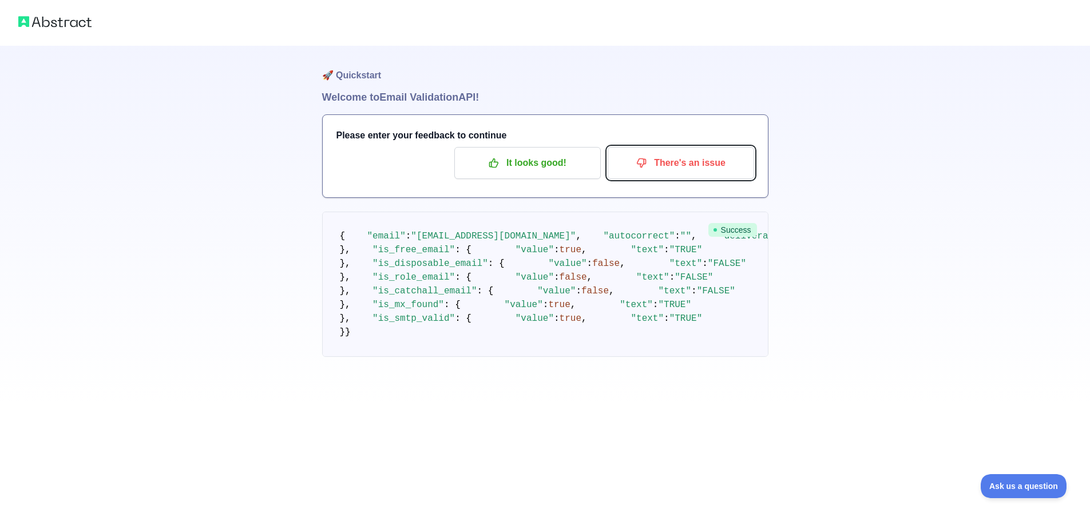 The width and height of the screenshot is (1090, 521). I want to click on span: "is_disposable_email", so click(430, 264).